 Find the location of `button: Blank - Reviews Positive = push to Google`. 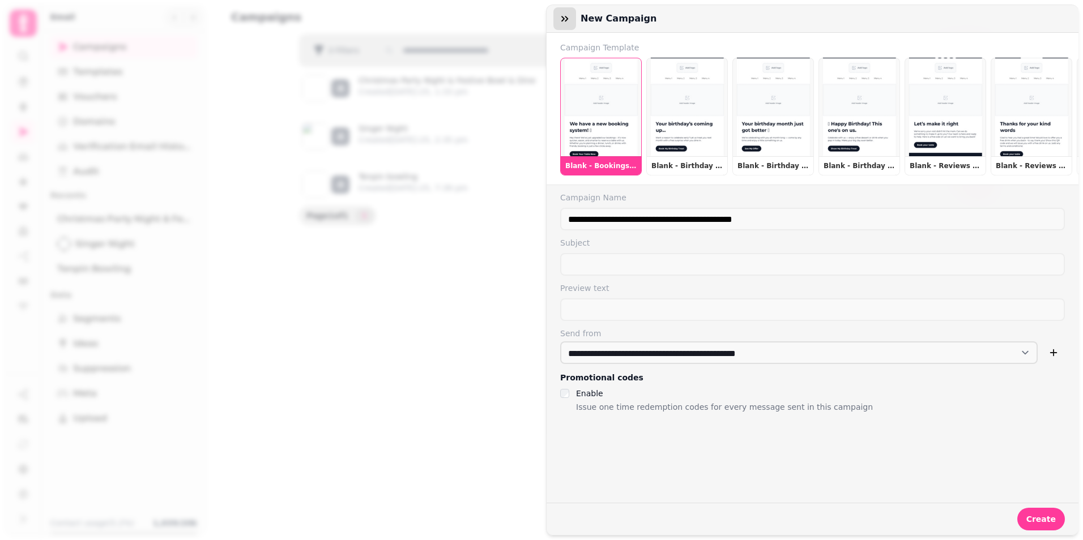

button: Blank - Reviews Positive = push to Google is located at coordinates (1031, 117).